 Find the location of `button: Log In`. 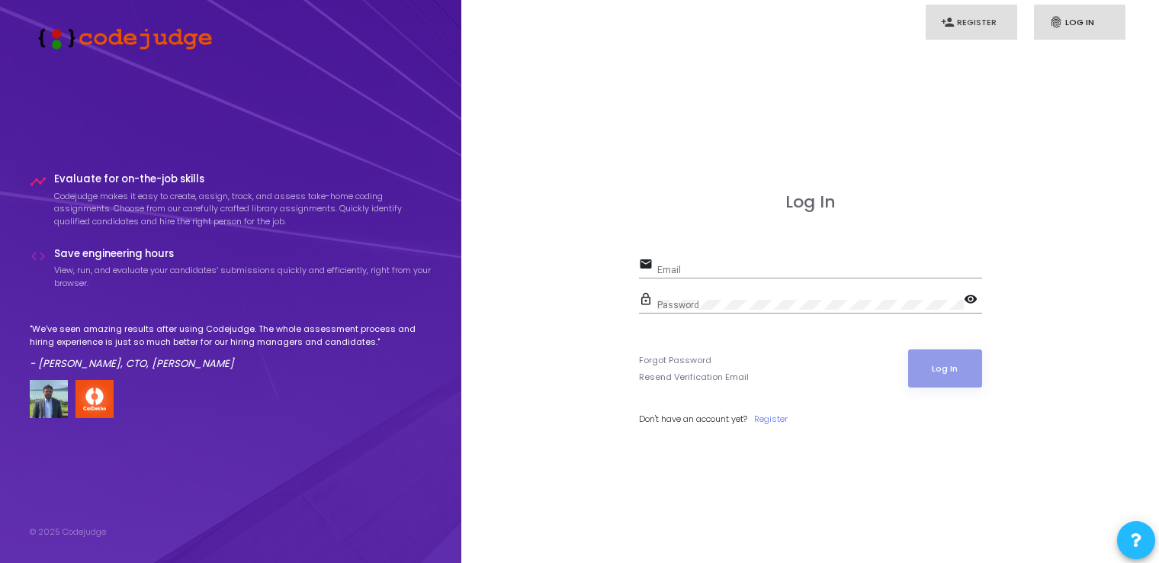

button: Log In is located at coordinates (945, 368).